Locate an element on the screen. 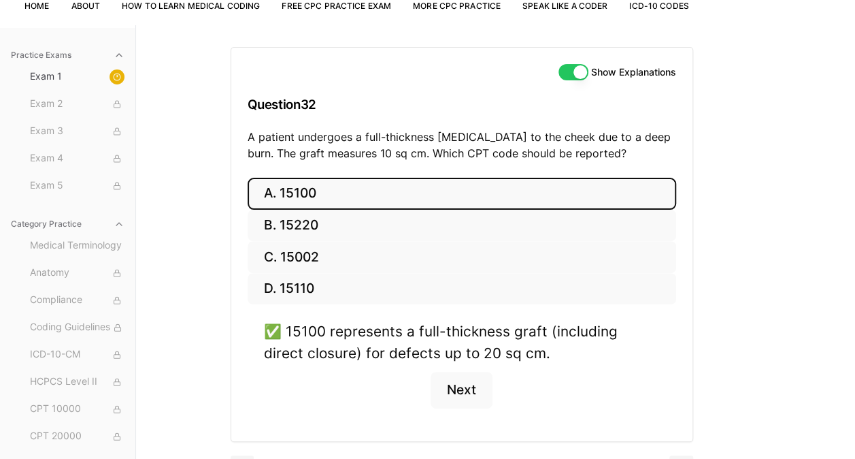 The width and height of the screenshot is (855, 459). span: Compliance is located at coordinates (77, 300).